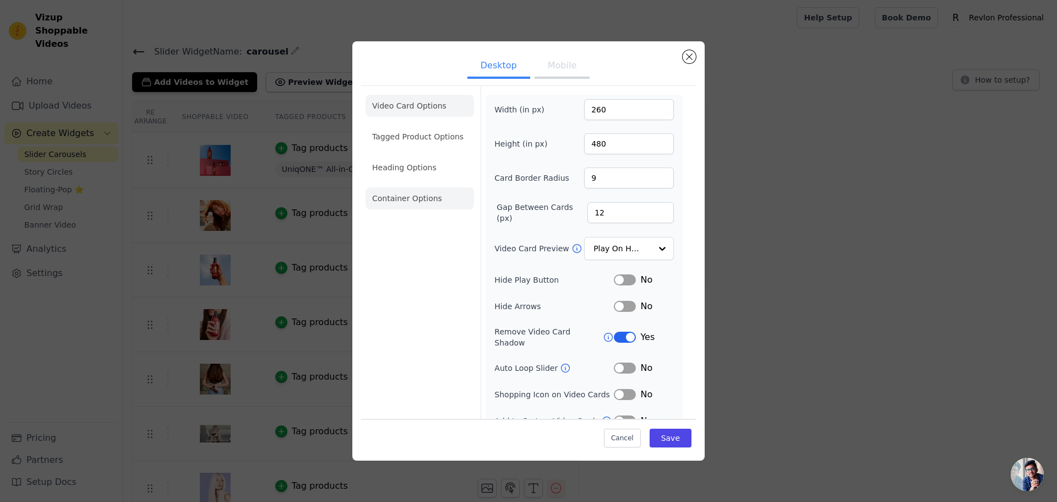 The height and width of the screenshot is (502, 1057). I want to click on span: Yes, so click(648, 337).